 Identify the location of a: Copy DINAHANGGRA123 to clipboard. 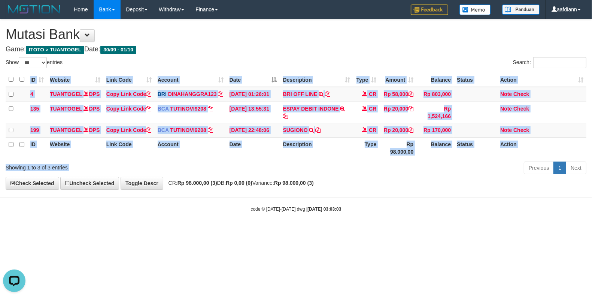
(221, 94).